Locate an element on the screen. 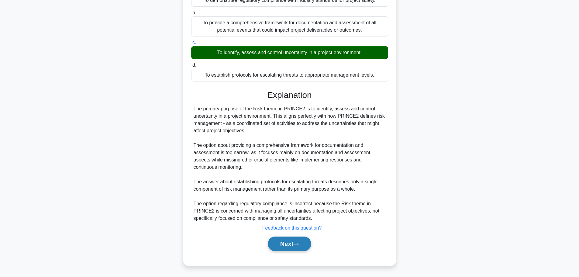 This screenshot has height=277, width=579. u: Feedback on this question? is located at coordinates (292, 228).